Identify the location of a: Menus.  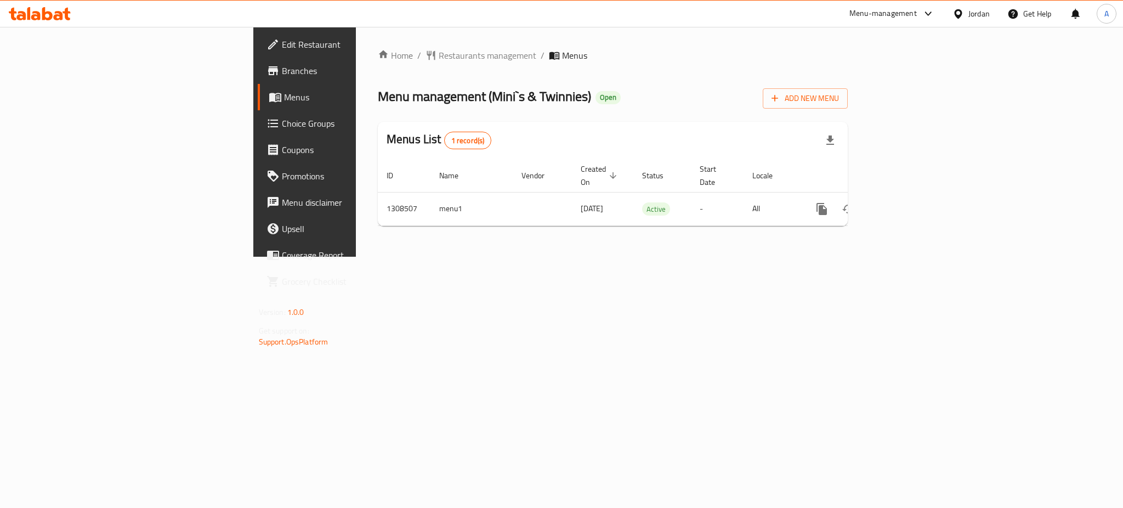
(349, 97).